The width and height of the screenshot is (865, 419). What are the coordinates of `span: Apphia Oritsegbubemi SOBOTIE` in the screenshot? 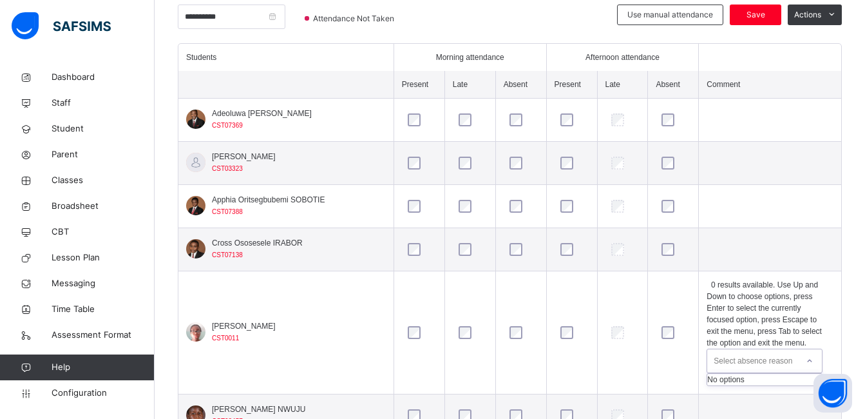 It's located at (268, 200).